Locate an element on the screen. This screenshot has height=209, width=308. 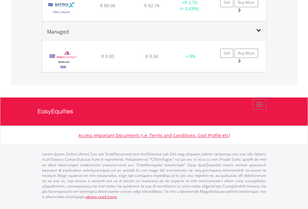
a: Access Important Documents (i.e. Terms and Conditions, Cost Profile etc) is located at coordinates (154, 135).